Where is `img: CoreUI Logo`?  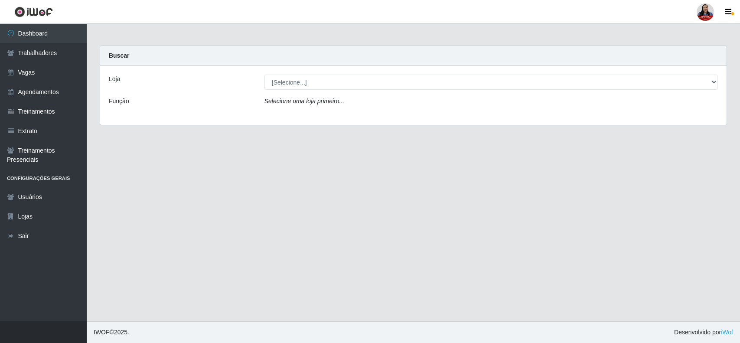
img: CoreUI Logo is located at coordinates (33, 12).